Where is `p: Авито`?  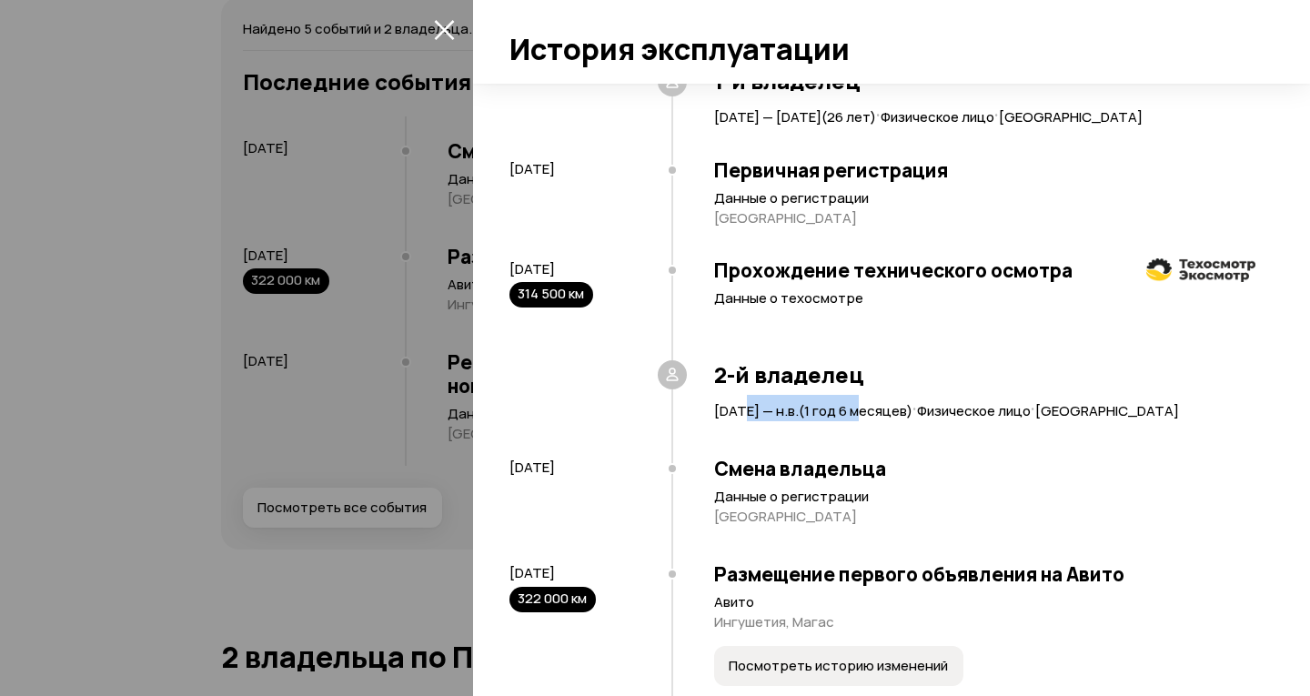
p: Авито is located at coordinates (985, 602).